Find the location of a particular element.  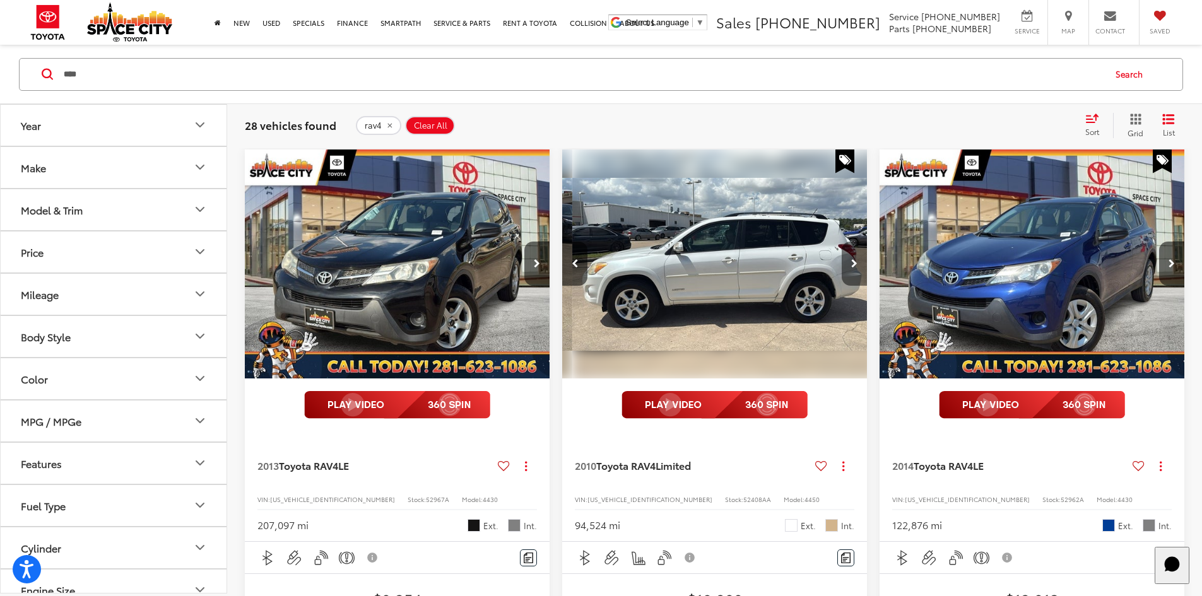

a: 2013Toyota RAV4LE is located at coordinates (375, 466).